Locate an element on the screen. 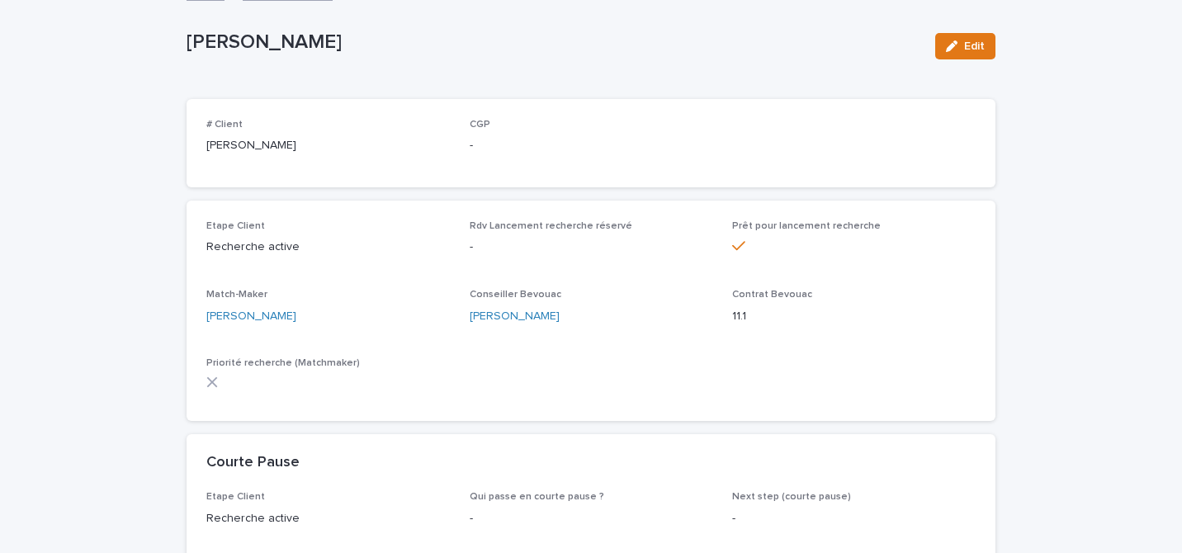 This screenshot has height=553, width=1182. button: Edit is located at coordinates (965, 46).